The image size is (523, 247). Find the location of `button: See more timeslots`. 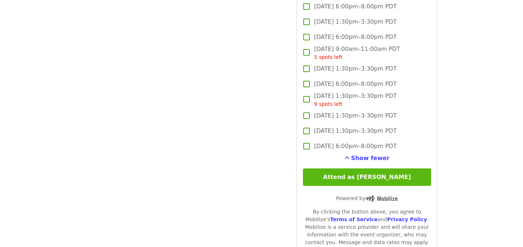

button: See more timeslots is located at coordinates (367, 158).